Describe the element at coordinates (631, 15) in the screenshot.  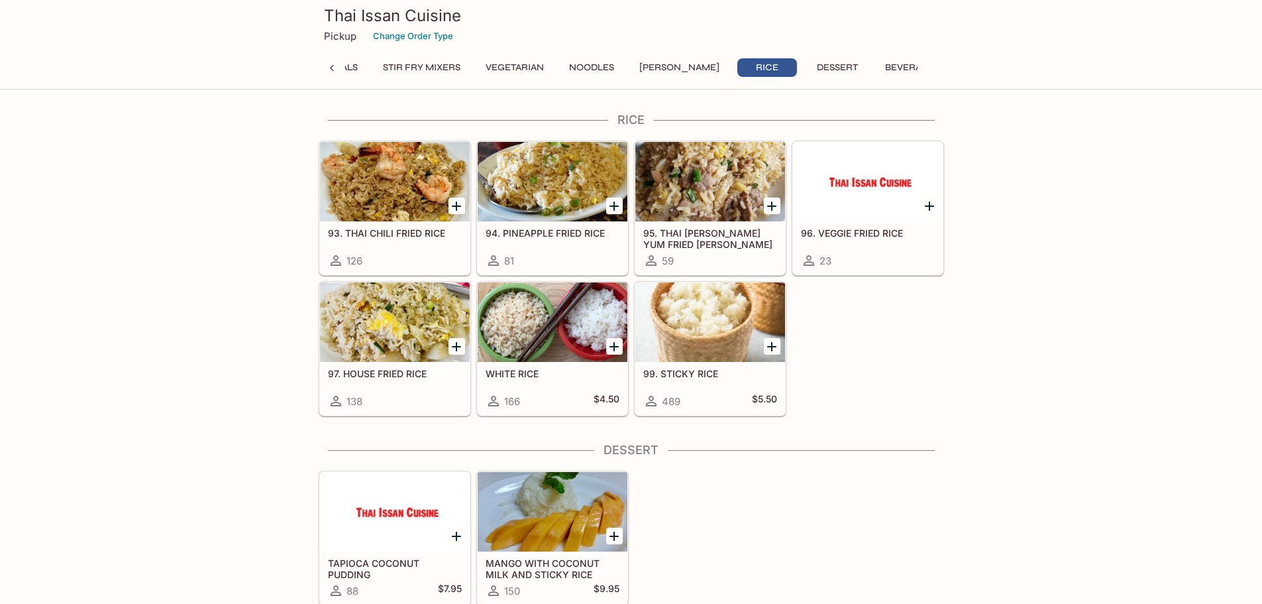
I see `h3: Thai Issan Cuisine` at that location.